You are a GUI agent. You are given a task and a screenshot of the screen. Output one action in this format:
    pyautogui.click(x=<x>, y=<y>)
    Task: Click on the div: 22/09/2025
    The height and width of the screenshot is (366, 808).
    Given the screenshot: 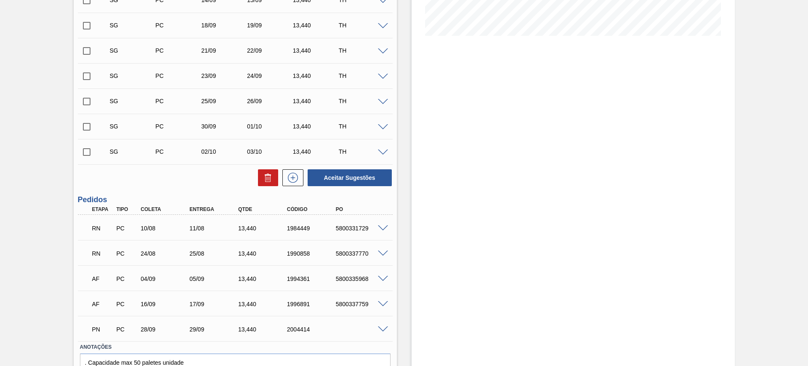 What is the action you would take?
    pyautogui.click(x=270, y=51)
    